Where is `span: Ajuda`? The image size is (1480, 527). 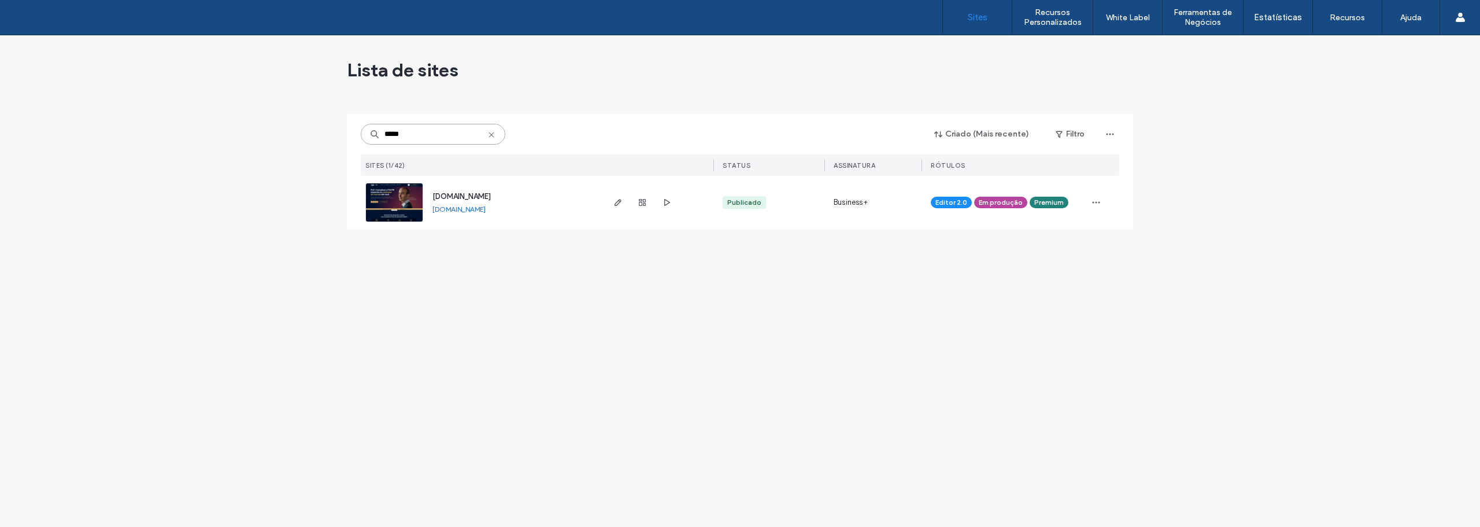 span: Ajuda is located at coordinates (40, 13).